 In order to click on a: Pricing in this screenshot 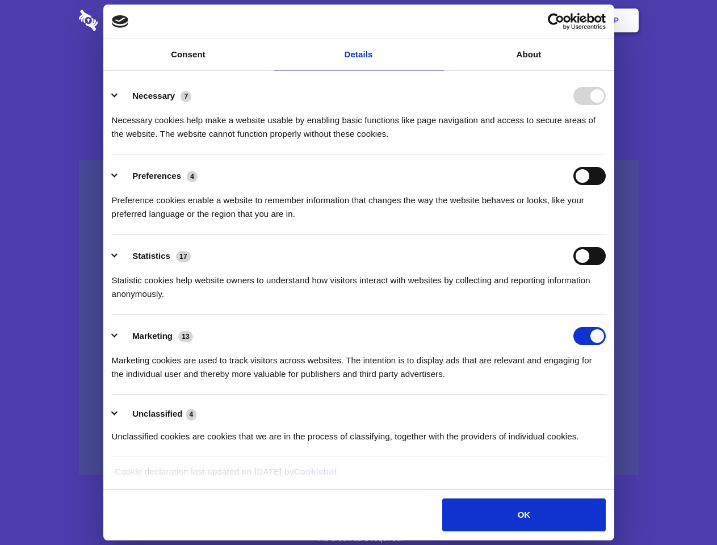, I will do `click(358, 20)`.